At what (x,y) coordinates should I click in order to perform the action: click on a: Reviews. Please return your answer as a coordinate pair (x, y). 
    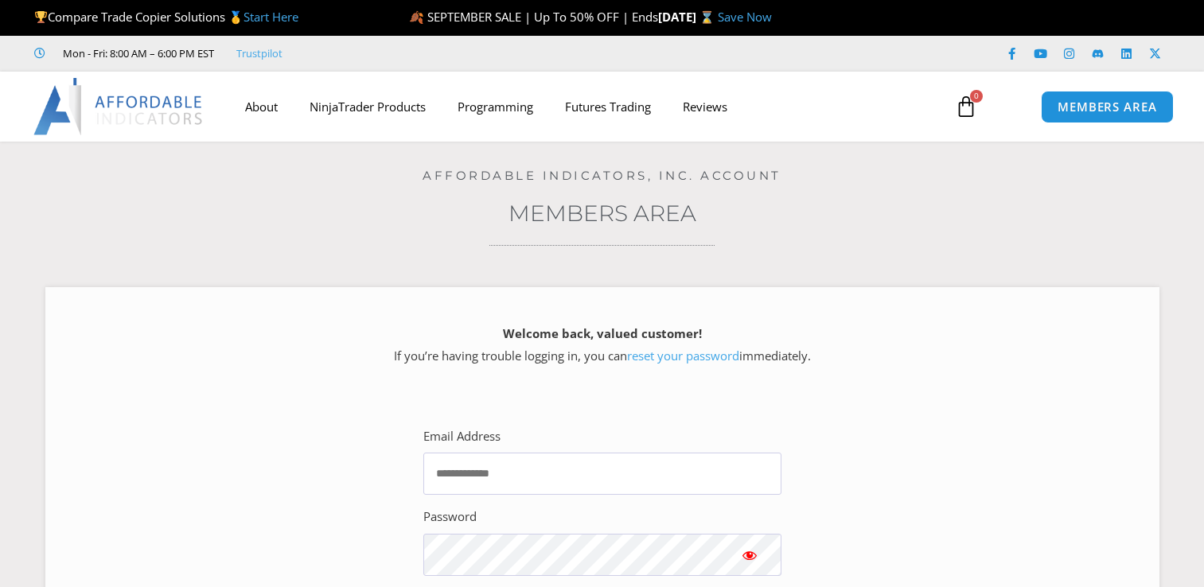
    Looking at the image, I should click on (705, 107).